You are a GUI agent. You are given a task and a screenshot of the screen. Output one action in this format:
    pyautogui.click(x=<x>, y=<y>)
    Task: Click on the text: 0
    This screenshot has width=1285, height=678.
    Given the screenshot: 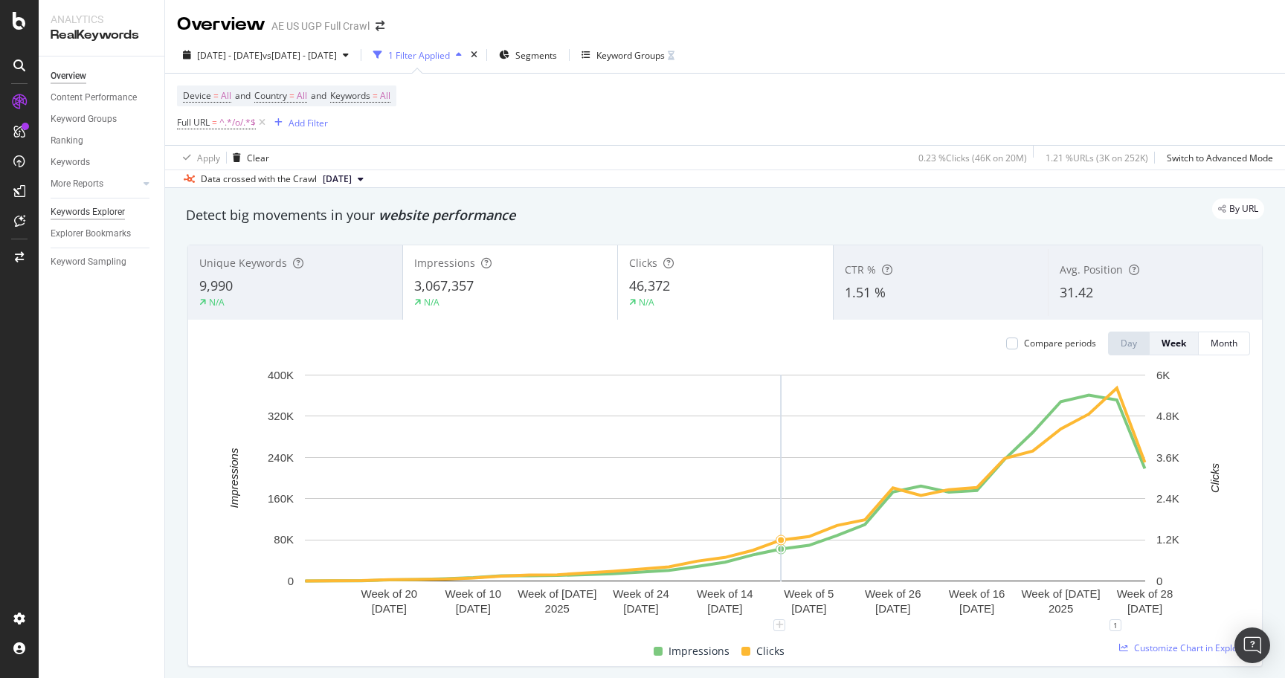 What is the action you would take?
    pyautogui.click(x=1160, y=581)
    